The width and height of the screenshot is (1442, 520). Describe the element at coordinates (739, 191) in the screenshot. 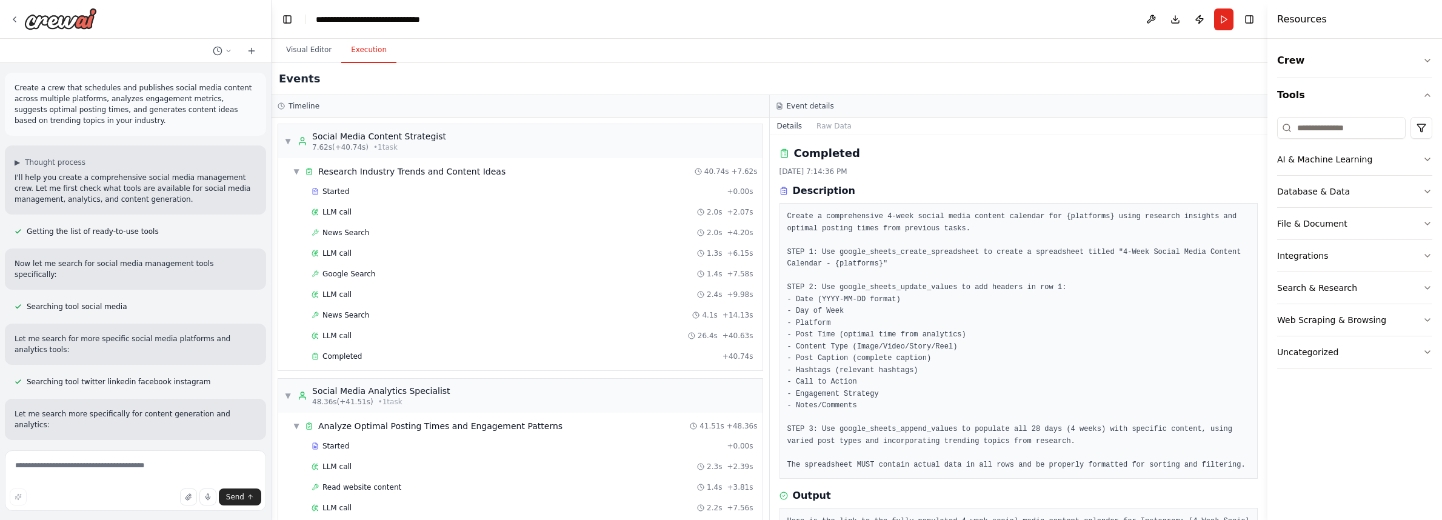

I see `span: + 0.00s` at that location.